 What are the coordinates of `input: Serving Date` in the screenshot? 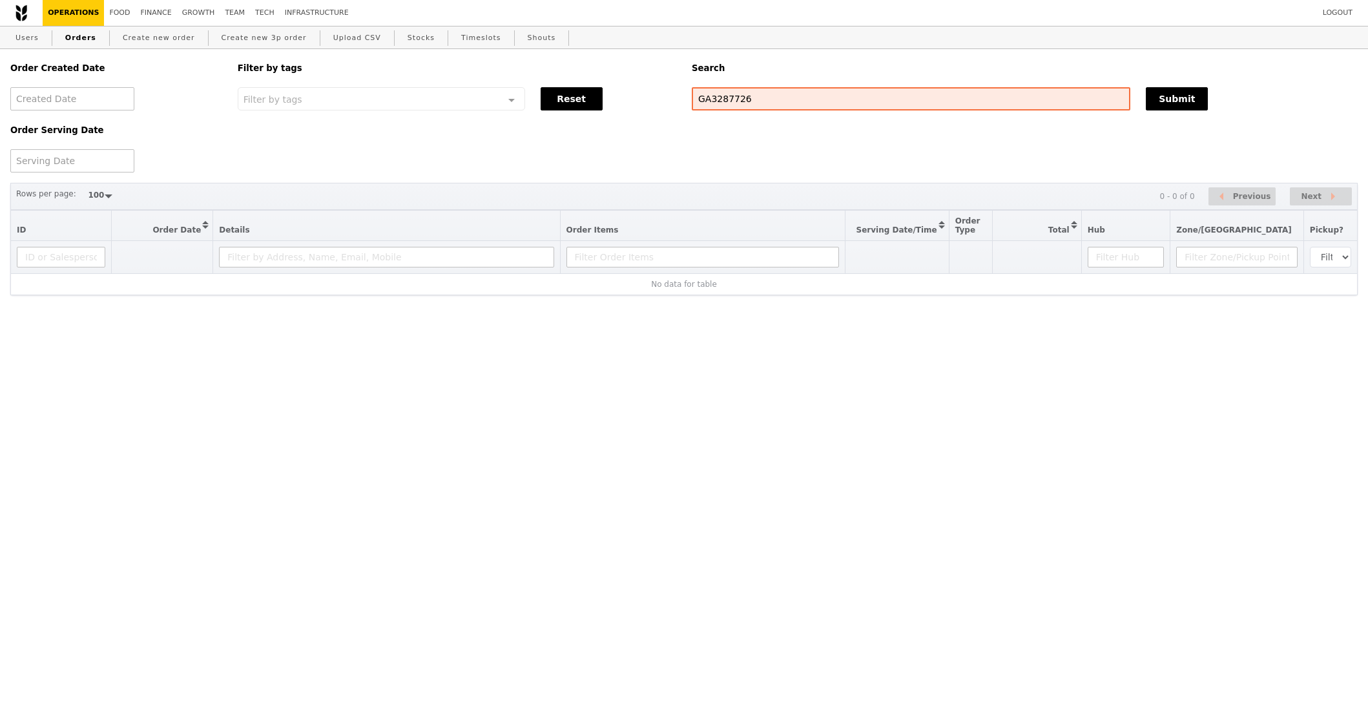 It's located at (72, 161).